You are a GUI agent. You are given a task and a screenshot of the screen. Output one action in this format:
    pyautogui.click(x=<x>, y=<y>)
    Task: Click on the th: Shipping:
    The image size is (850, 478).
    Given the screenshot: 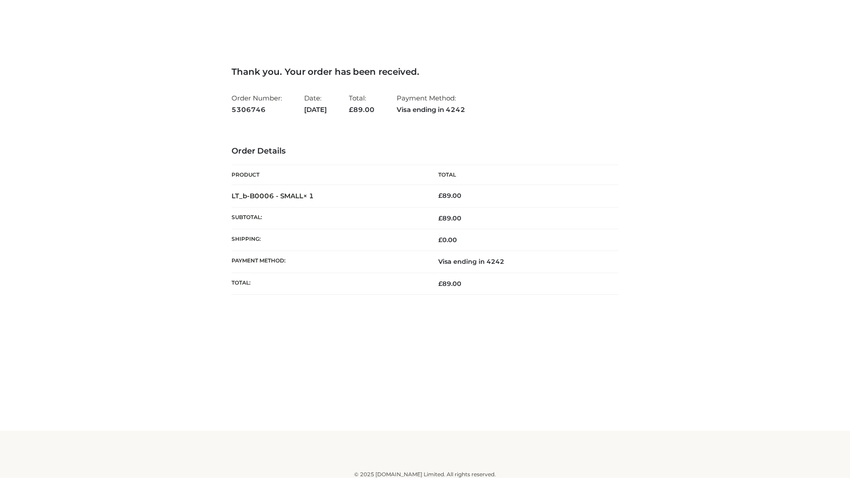 What is the action you would take?
    pyautogui.click(x=328, y=240)
    